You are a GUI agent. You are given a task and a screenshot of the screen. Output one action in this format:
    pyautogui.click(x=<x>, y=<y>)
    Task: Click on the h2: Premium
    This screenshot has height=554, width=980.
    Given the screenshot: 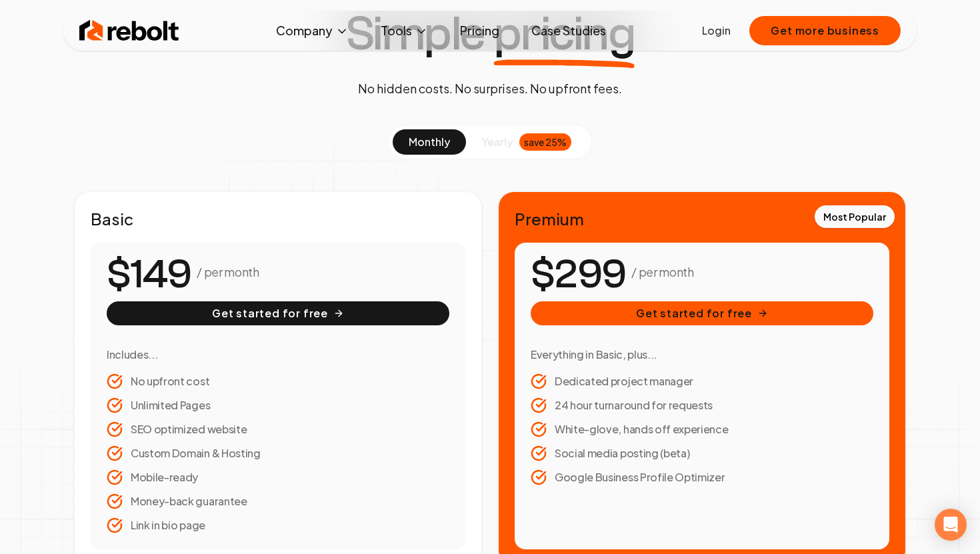 What is the action you would take?
    pyautogui.click(x=702, y=219)
    